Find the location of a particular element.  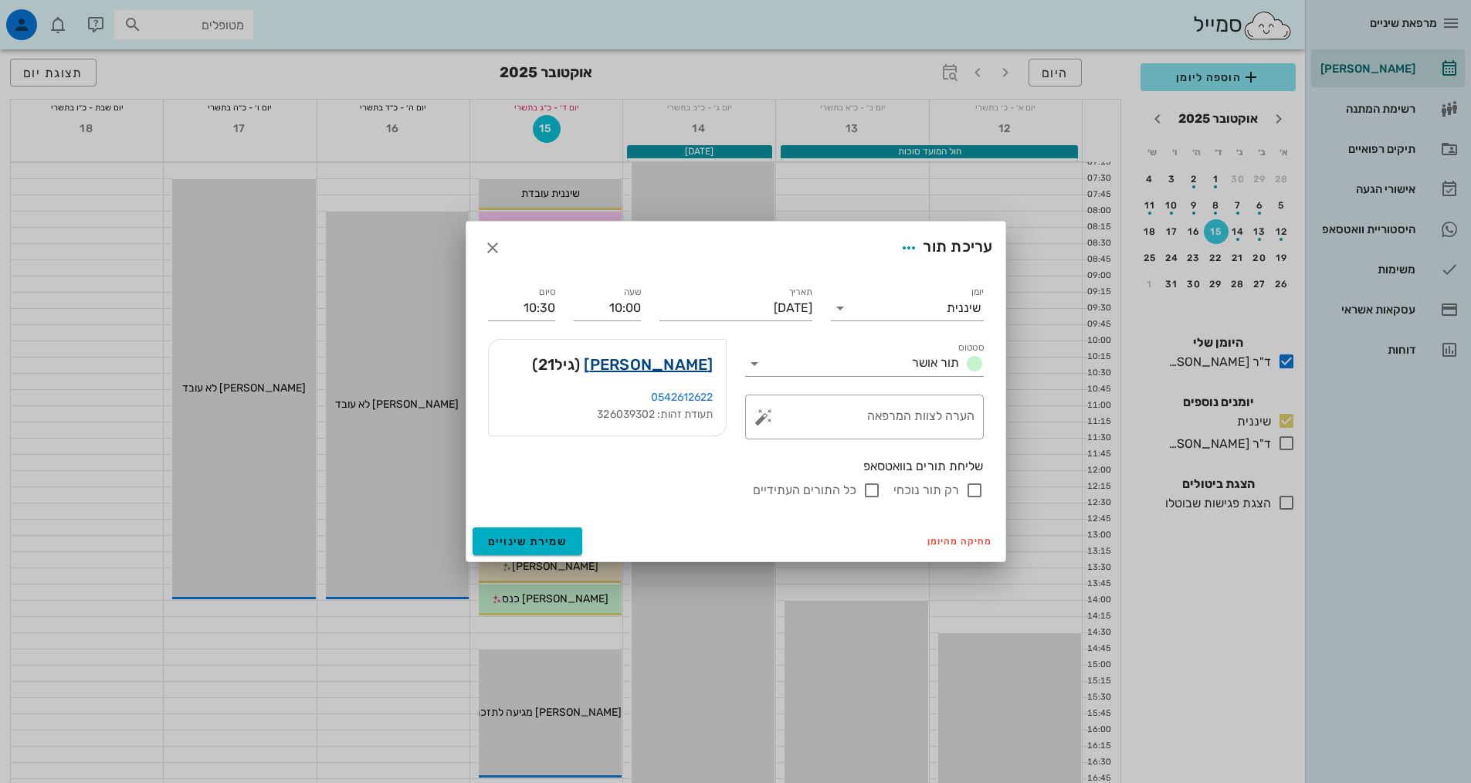

label: כל התורים העתידיים is located at coordinates (804, 490).